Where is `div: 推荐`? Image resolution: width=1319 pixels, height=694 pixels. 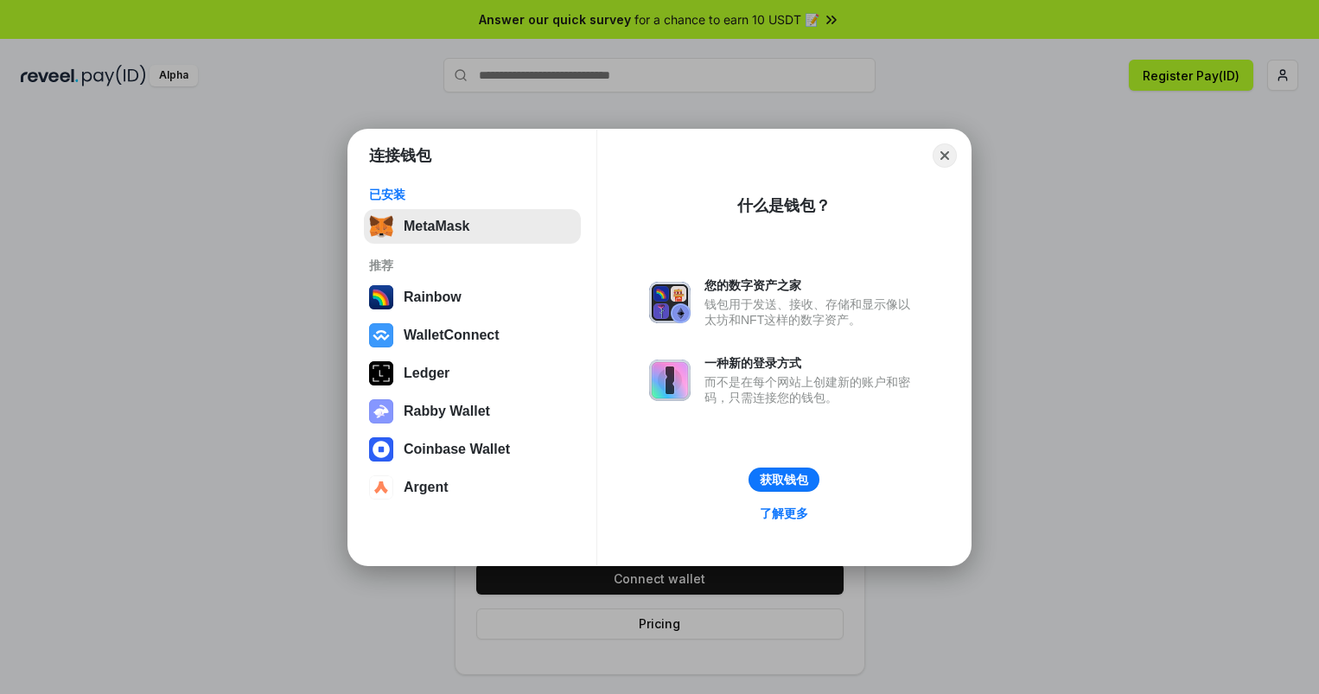
div: 推荐 is located at coordinates (472, 265).